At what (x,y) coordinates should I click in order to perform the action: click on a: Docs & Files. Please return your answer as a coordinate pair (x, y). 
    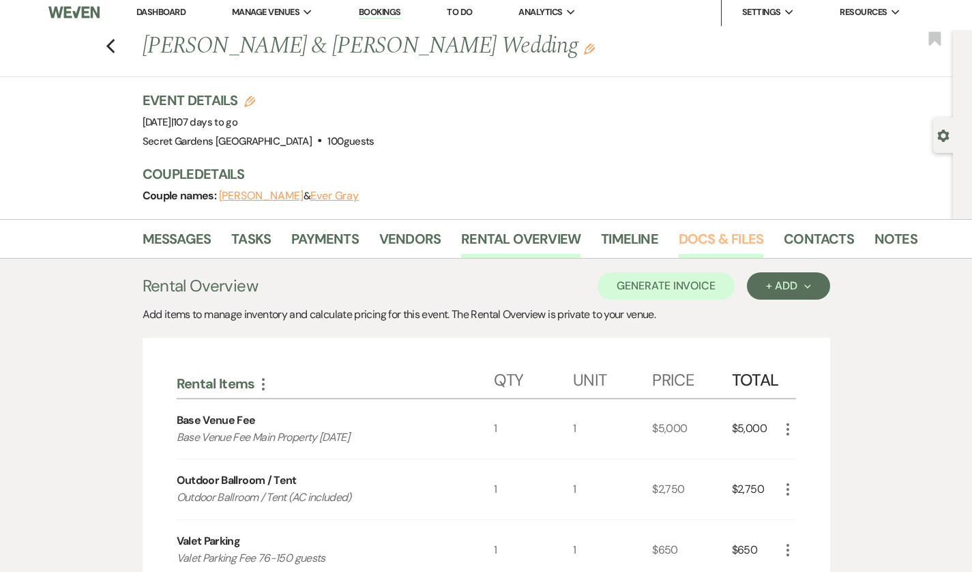
    Looking at the image, I should click on (721, 243).